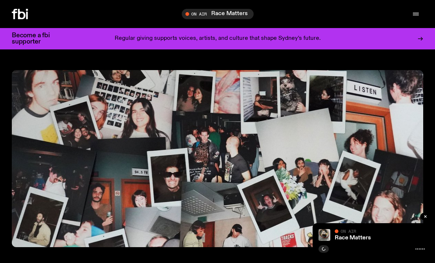  Describe the element at coordinates (218, 39) in the screenshot. I see `p: Regular giving supports voices, artists, and culture that shape Sydney’s future.` at that location.